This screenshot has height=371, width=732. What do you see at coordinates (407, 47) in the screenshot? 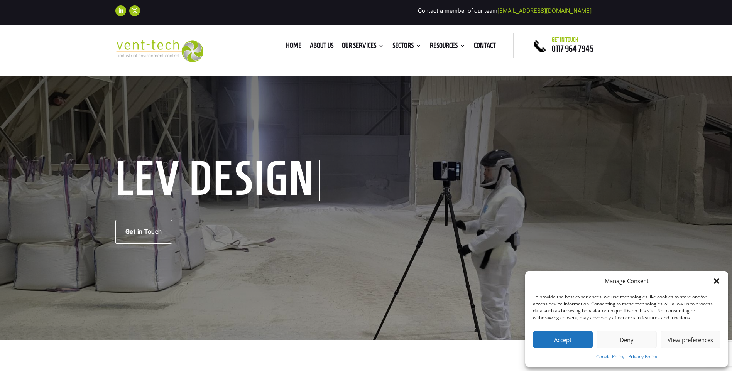
I see `a: Sectors` at bounding box center [407, 47].